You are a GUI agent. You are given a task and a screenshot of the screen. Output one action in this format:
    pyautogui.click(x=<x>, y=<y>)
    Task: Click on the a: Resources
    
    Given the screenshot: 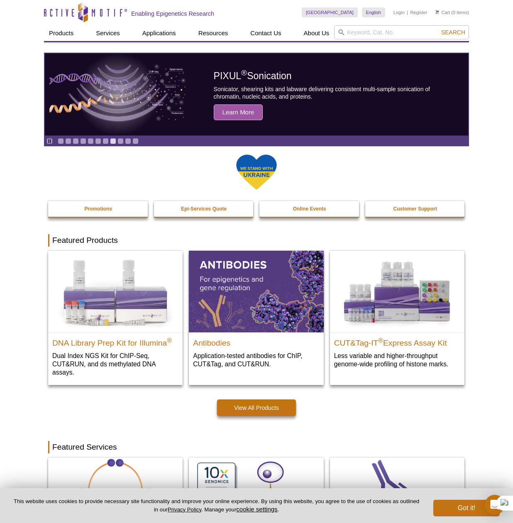 What is the action you would take?
    pyautogui.click(x=213, y=33)
    